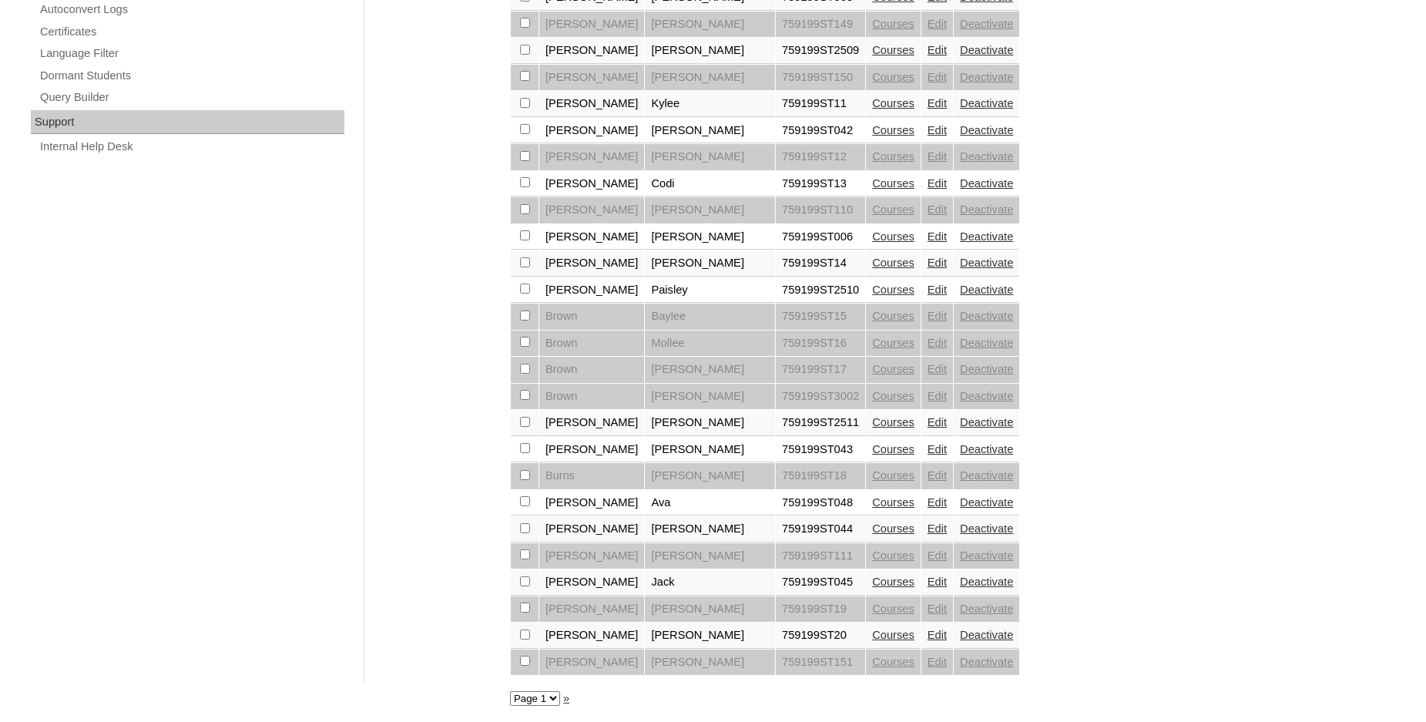  Describe the element at coordinates (191, 146) in the screenshot. I see `a: Internal Help Desk` at that location.